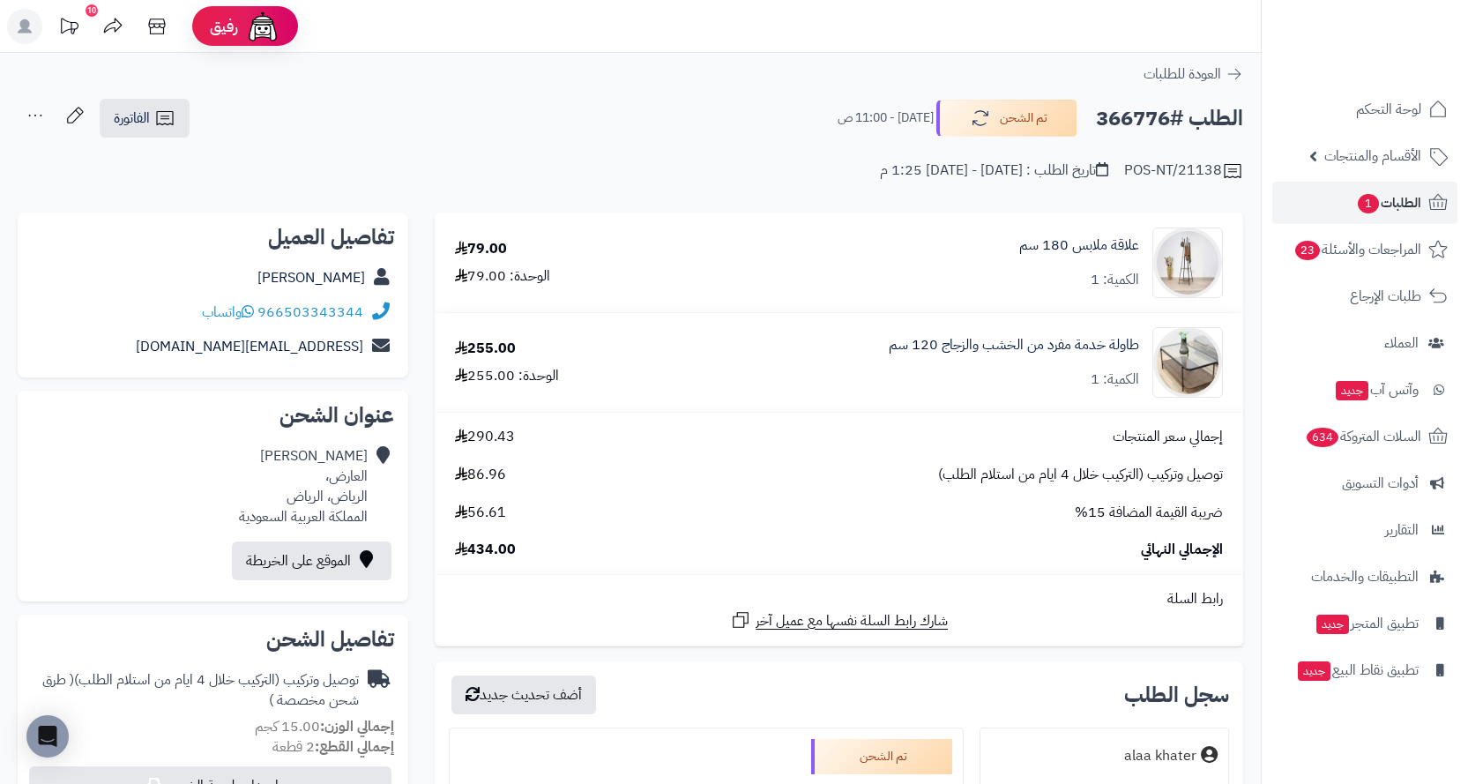 Image resolution: width=1468 pixels, height=784 pixels. What do you see at coordinates (228, 312) in the screenshot?
I see `a: واتساب` at bounding box center [228, 312].